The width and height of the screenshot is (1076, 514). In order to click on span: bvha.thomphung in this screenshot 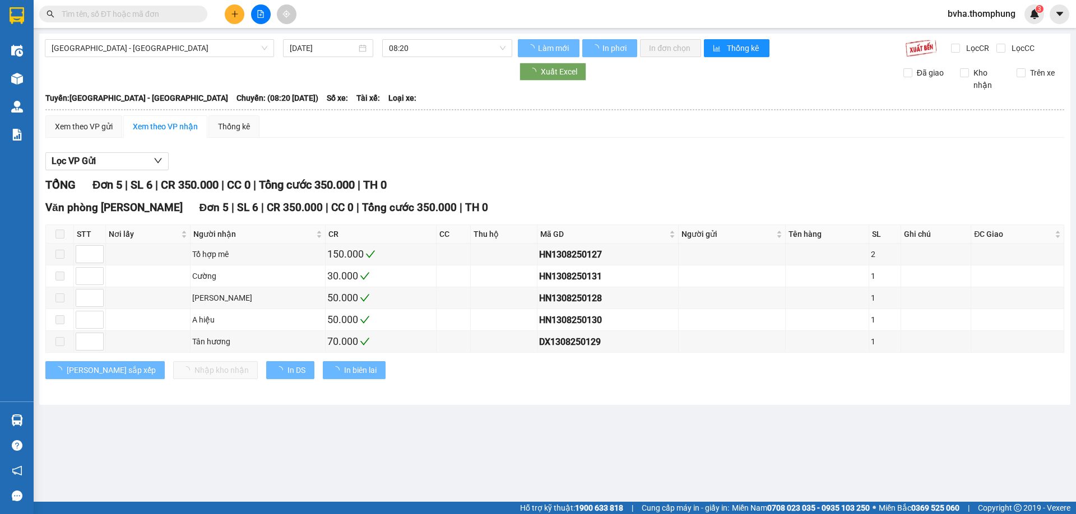, I will do `click(981, 13)`.